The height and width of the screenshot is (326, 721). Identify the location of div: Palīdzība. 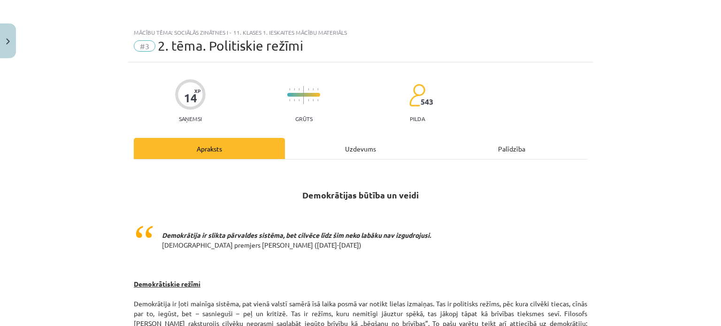
(512, 148).